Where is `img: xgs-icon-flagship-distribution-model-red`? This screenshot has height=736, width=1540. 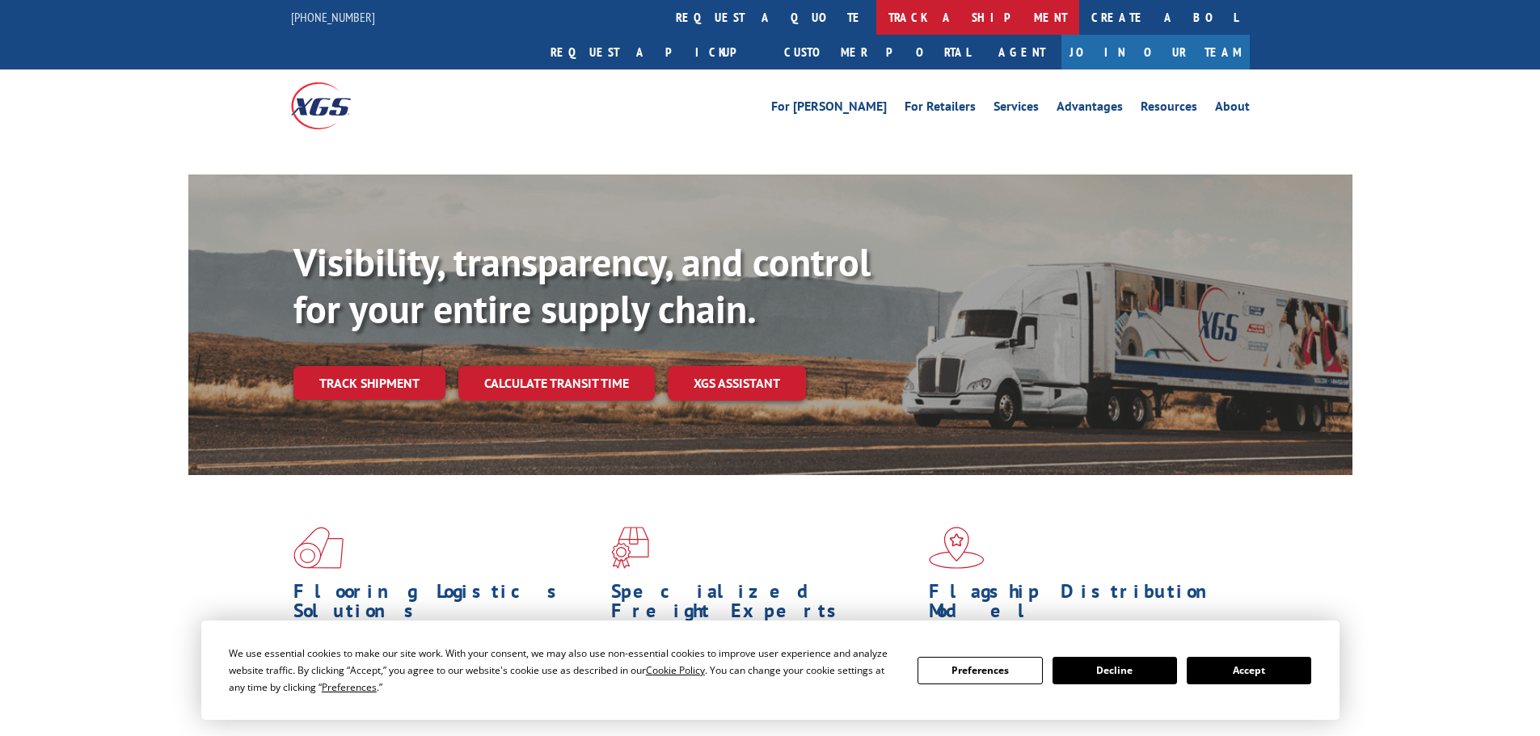
img: xgs-icon-flagship-distribution-model-red is located at coordinates (956, 548).